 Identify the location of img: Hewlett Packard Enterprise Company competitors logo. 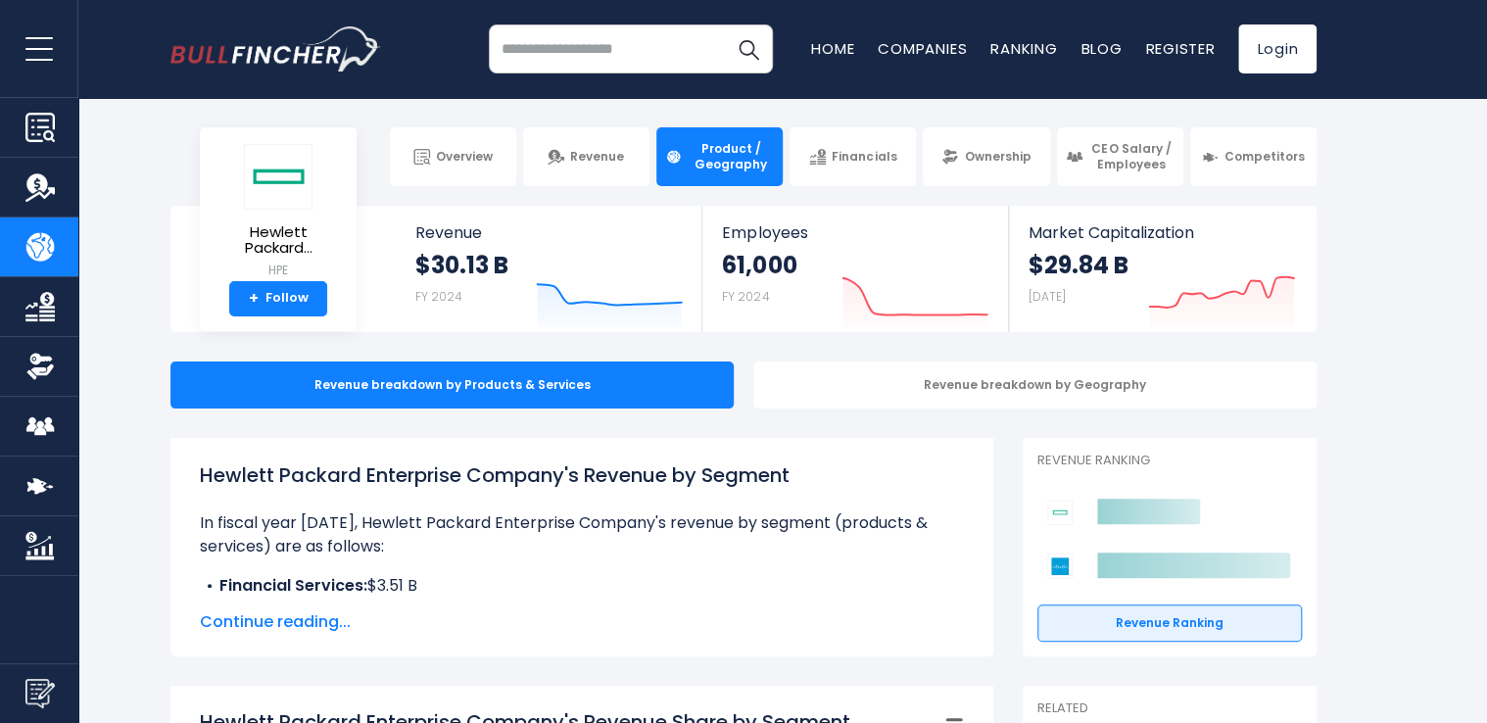
(1060, 512).